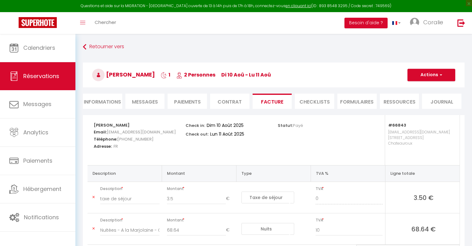 Image resolution: width=472 pixels, height=246 pixels. I want to click on th: Montant, so click(199, 173).